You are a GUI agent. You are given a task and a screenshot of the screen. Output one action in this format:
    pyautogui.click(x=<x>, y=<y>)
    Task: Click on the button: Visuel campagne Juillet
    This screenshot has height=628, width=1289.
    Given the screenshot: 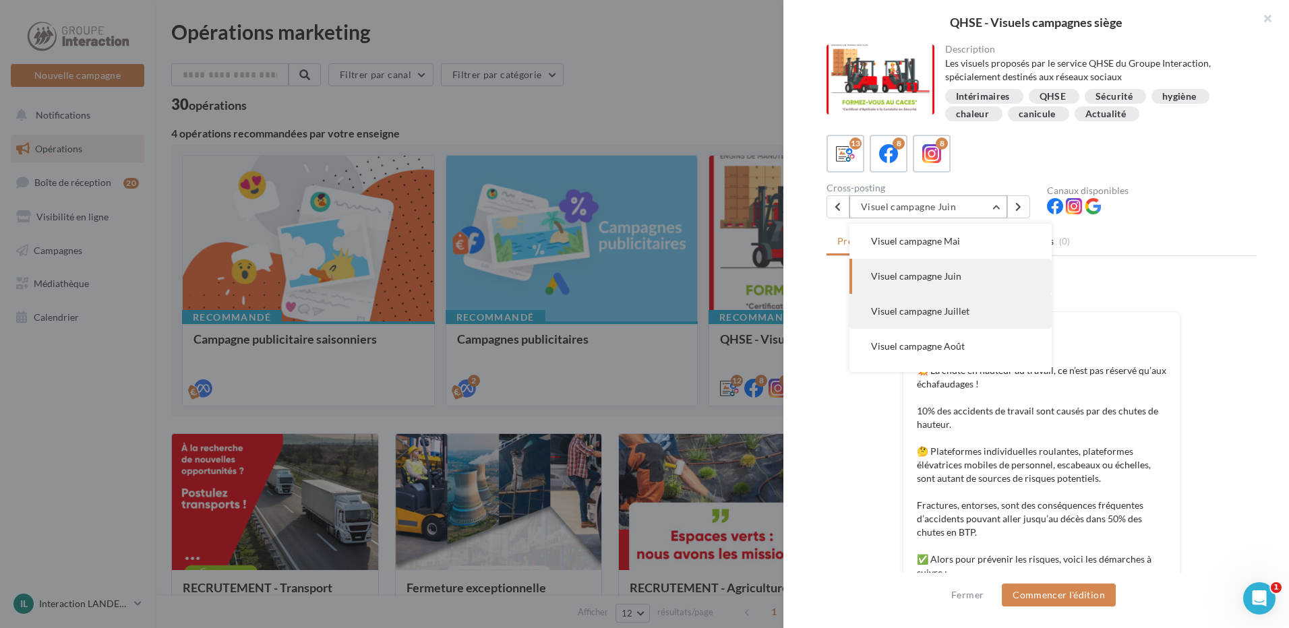 What is the action you would take?
    pyautogui.click(x=951, y=311)
    